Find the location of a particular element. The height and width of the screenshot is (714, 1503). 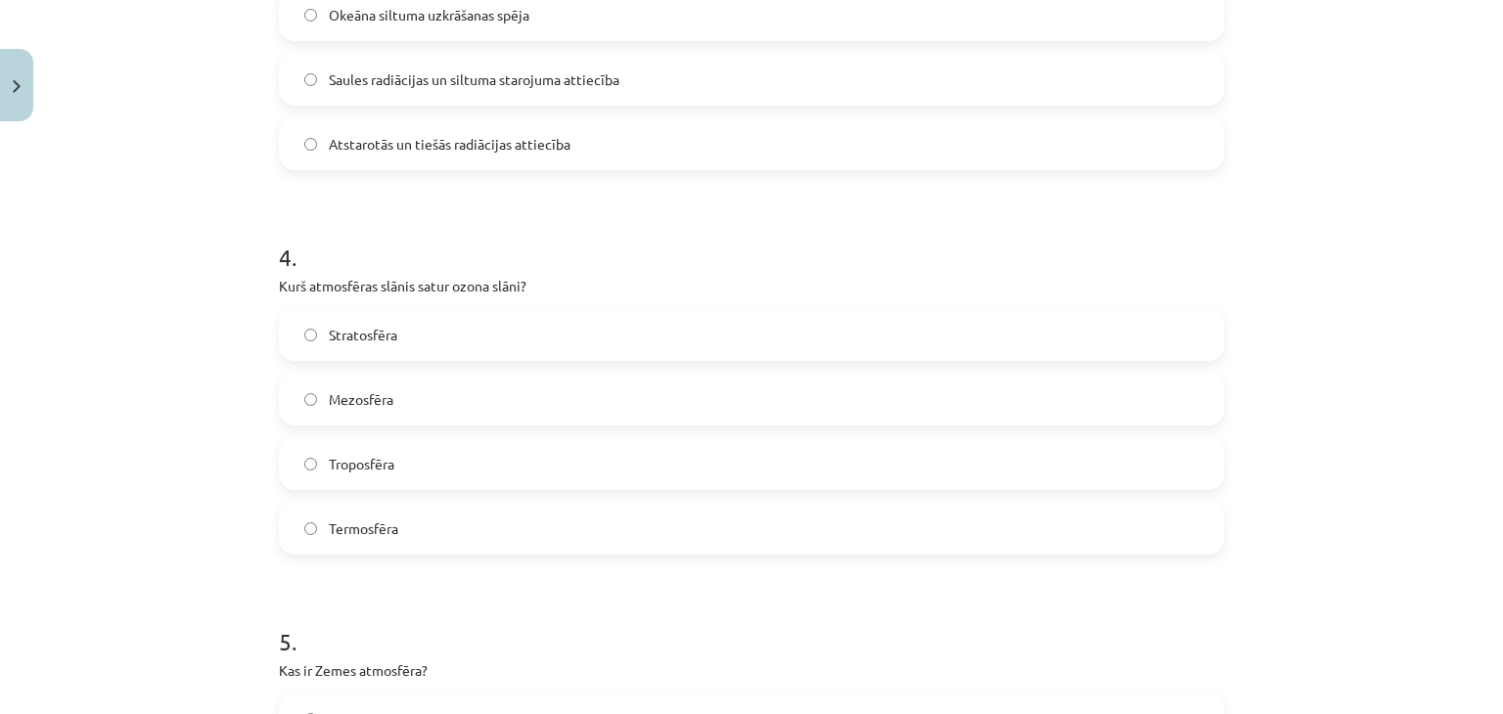

input: Okeāna siltuma uzkrāšanas spēja is located at coordinates (310, 15).